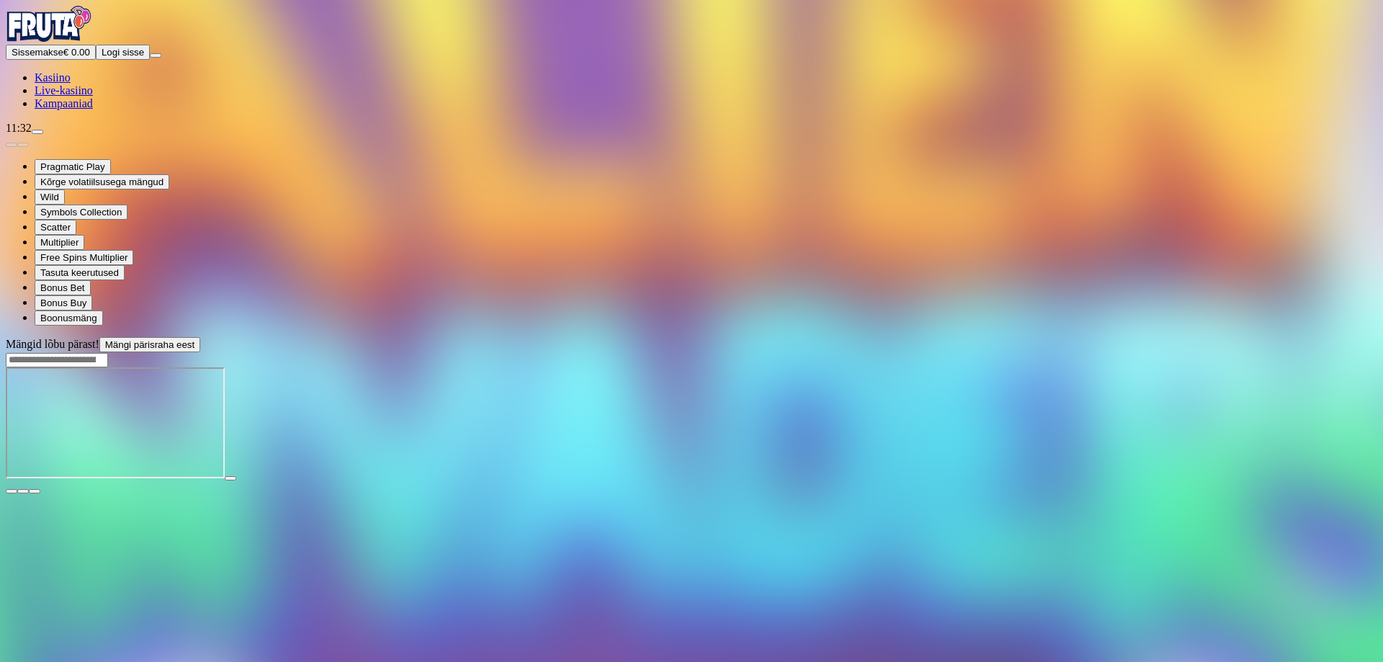 The image size is (1383, 662). Describe the element at coordinates (53, 77) in the screenshot. I see `a: Kasiino` at that location.